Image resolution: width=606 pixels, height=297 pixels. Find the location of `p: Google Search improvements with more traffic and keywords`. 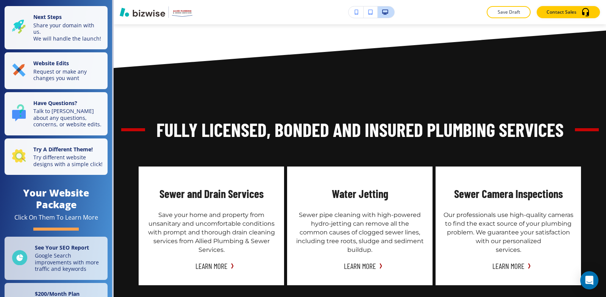

p: Google Search improvements with more traffic and keywords is located at coordinates (69, 262).